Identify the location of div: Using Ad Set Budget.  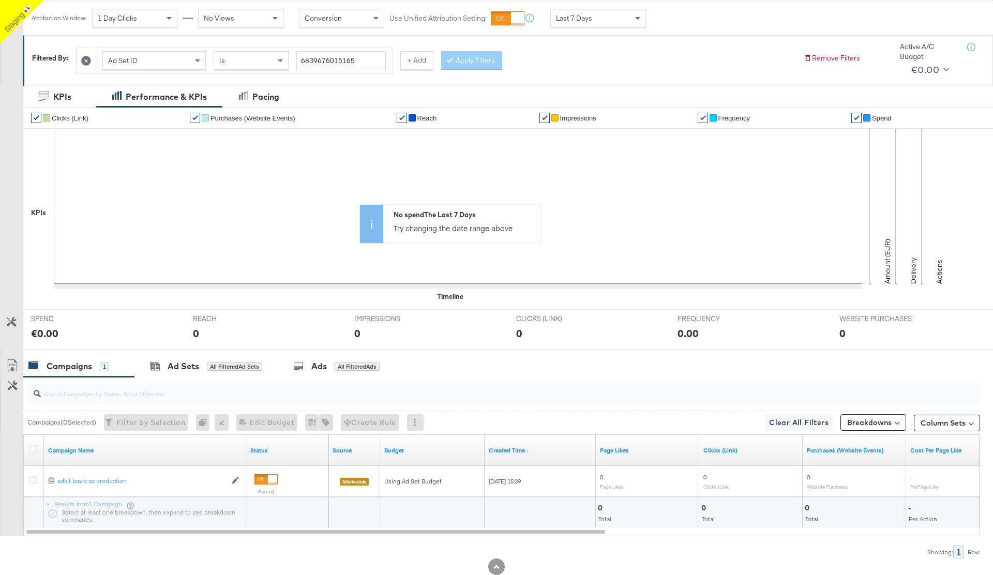
(432, 481).